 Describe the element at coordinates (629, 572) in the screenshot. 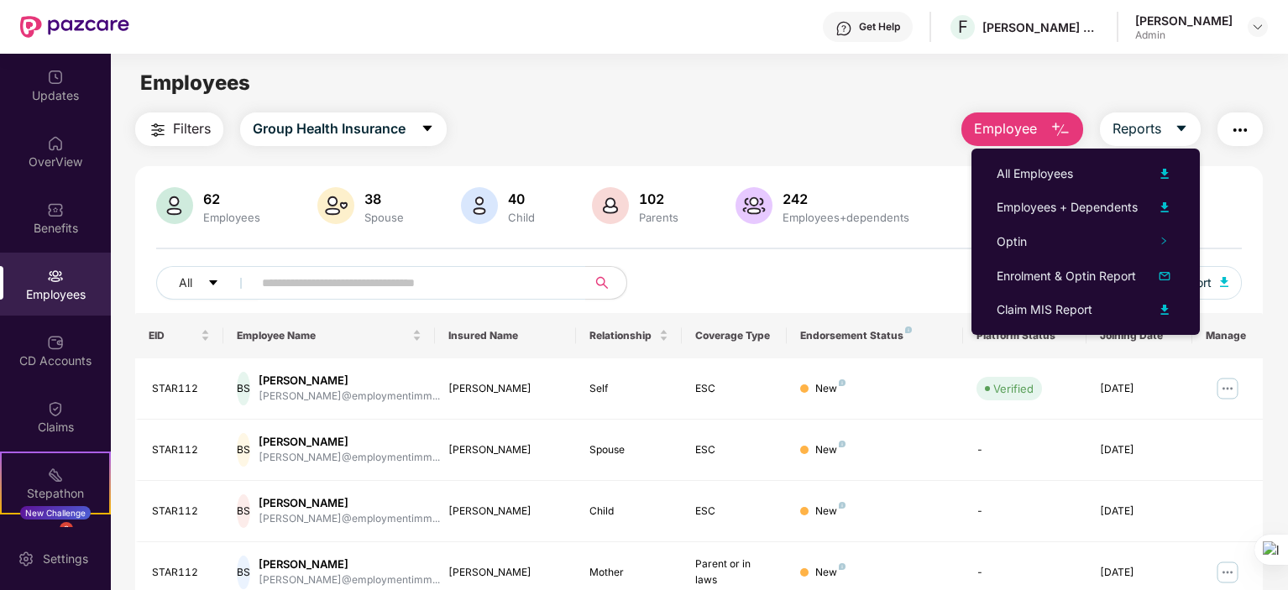

I see `div: Mother` at that location.